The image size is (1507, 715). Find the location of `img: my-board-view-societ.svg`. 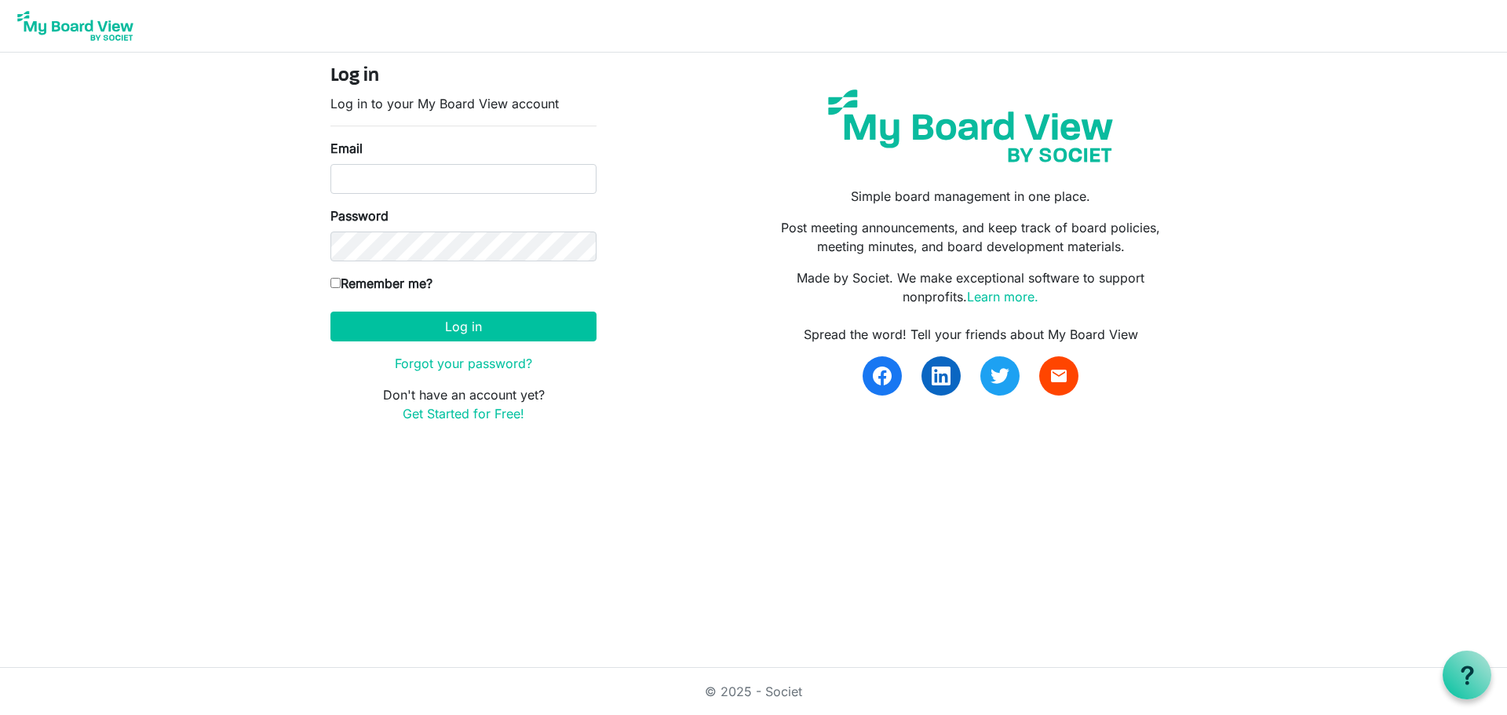

img: my-board-view-societ.svg is located at coordinates (970, 126).